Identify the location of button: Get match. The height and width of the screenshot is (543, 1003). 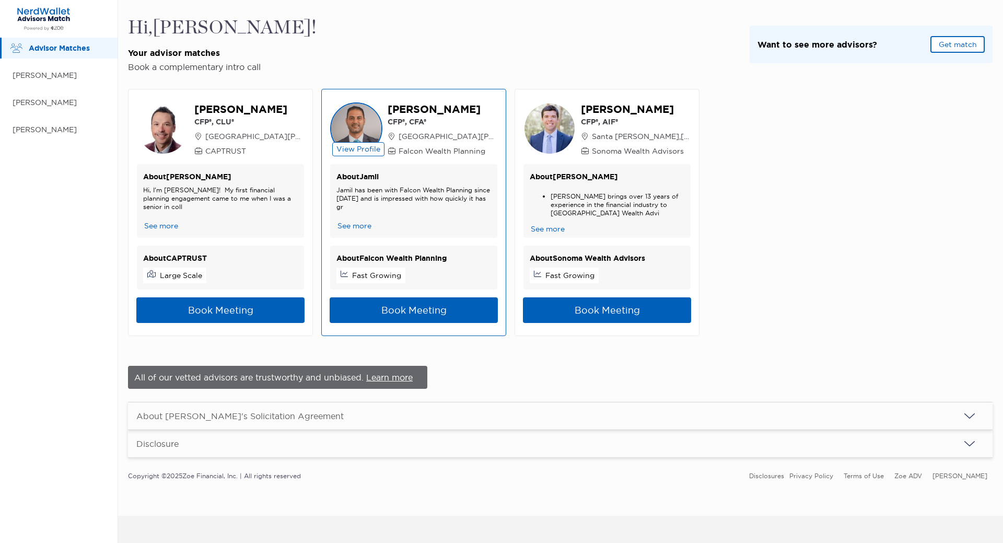
(958, 44).